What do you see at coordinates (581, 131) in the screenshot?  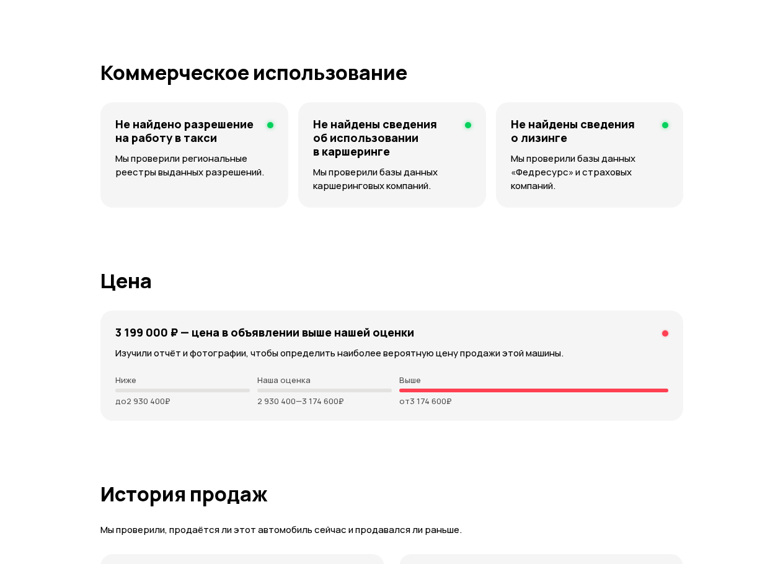 I see `h4: Не найдены сведения о лизинге` at bounding box center [581, 131].